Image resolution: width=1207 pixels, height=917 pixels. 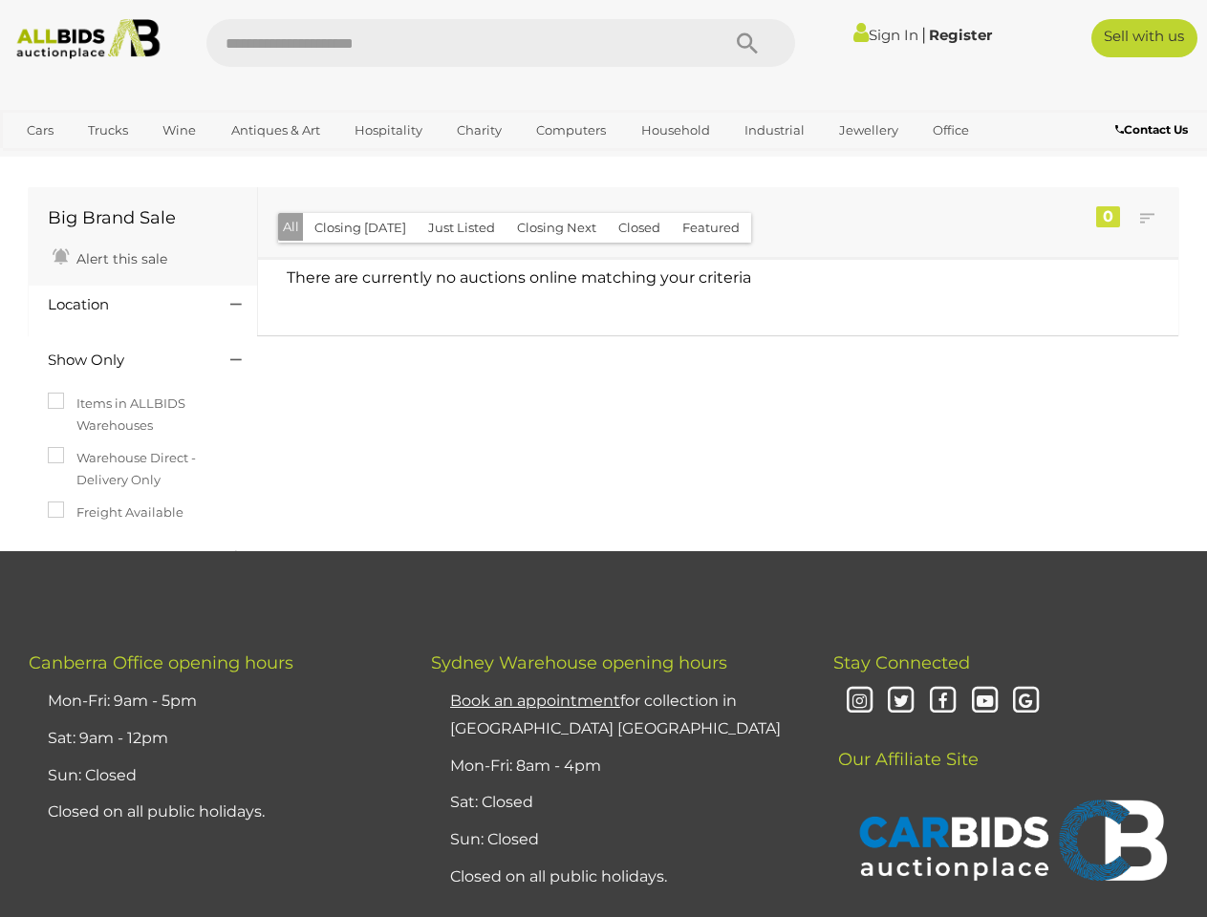 I want to click on img: CARBIDS Auctionplace, so click(x=1010, y=843).